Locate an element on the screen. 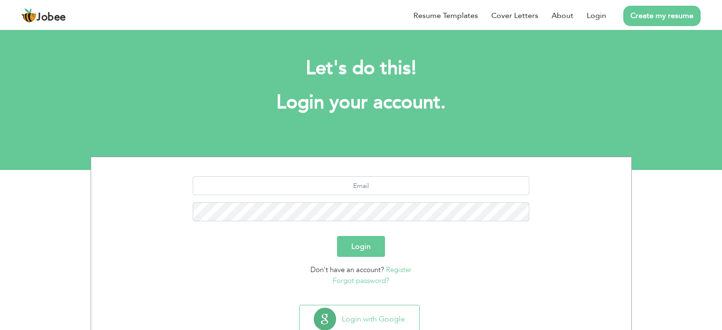  a: Jobee is located at coordinates (44, 16).